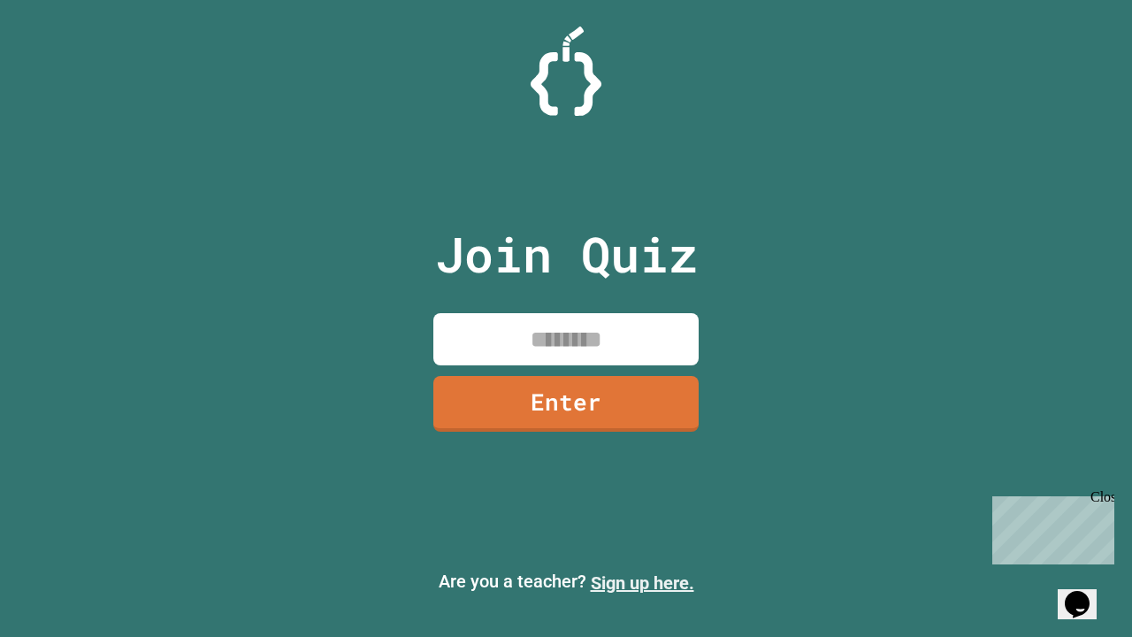 This screenshot has width=1132, height=637. Describe the element at coordinates (566, 582) in the screenshot. I see `p: Are you a teacher?` at that location.